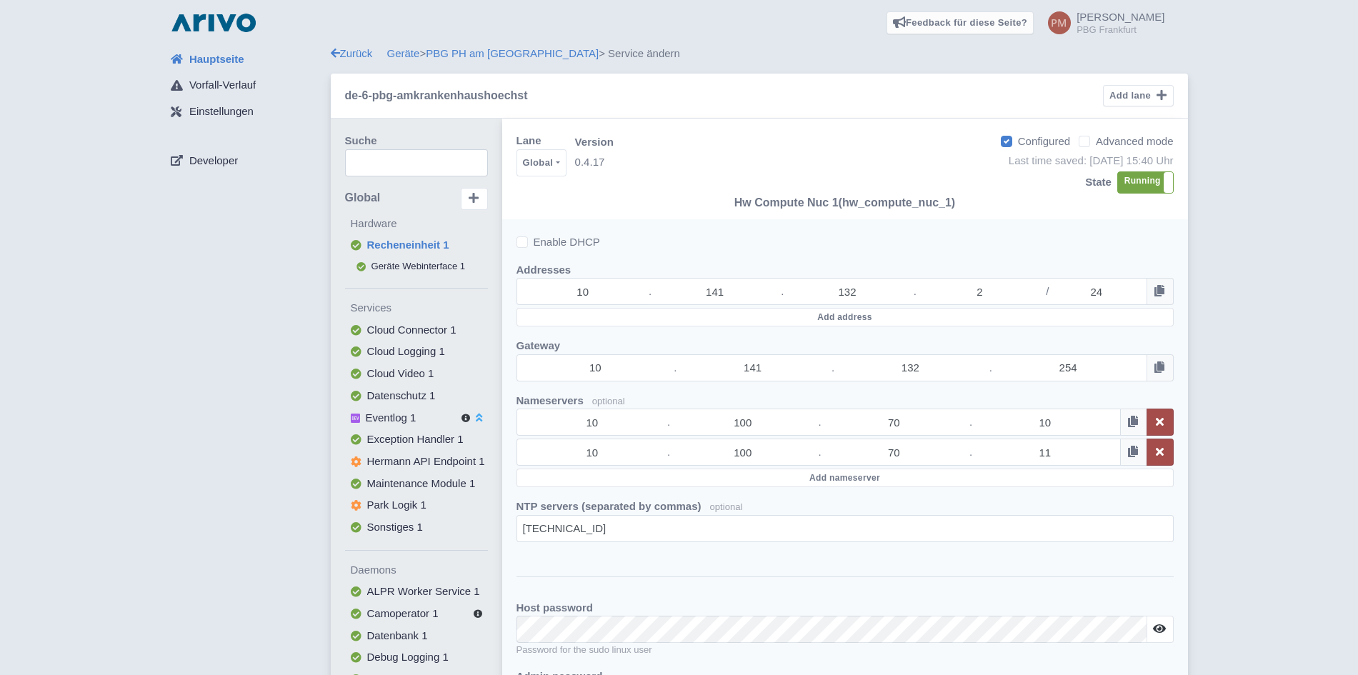  What do you see at coordinates (406, 351) in the screenshot?
I see `span: Cloud Logging 1` at bounding box center [406, 351].